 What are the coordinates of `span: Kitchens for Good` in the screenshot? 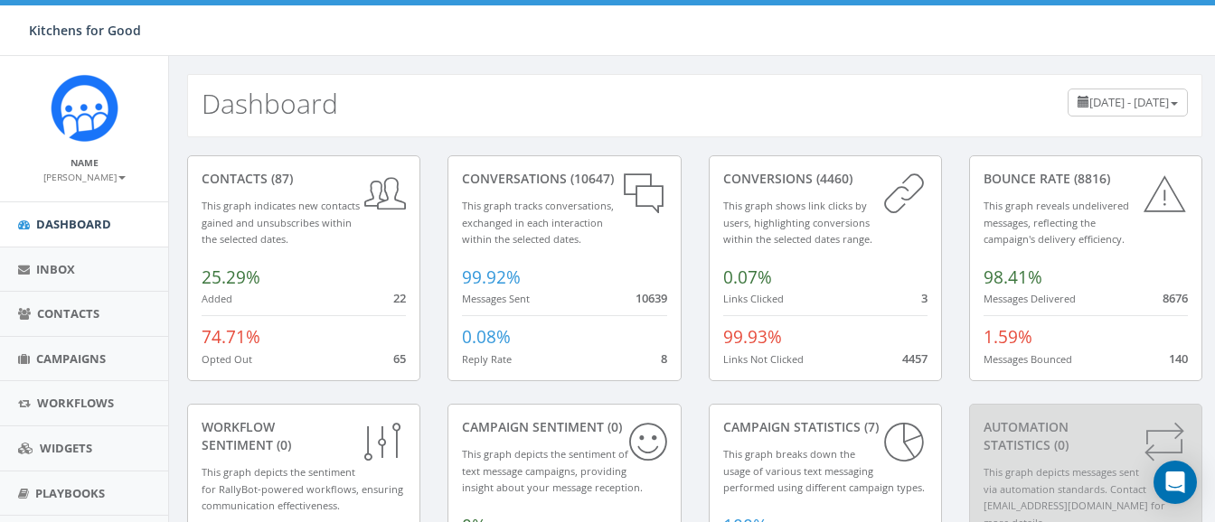 It's located at (85, 30).